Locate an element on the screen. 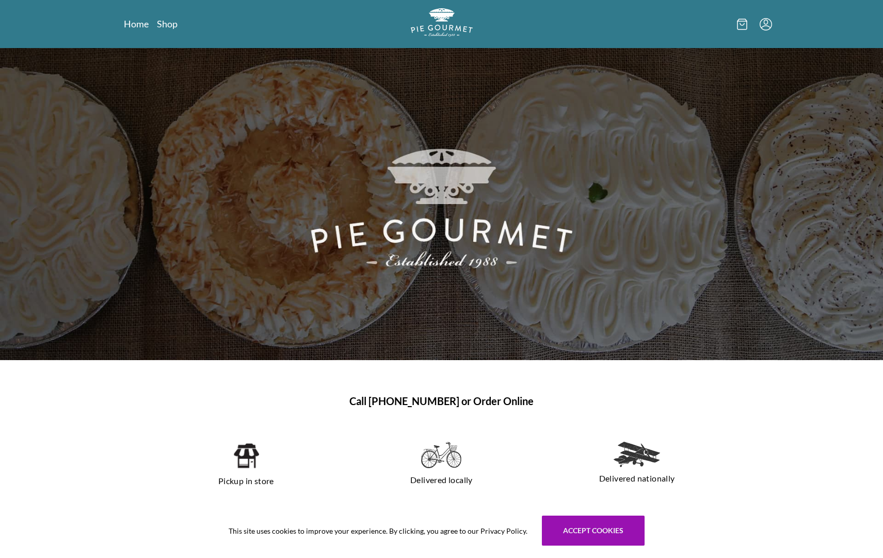 This screenshot has width=883, height=558. a: Home is located at coordinates (136, 24).